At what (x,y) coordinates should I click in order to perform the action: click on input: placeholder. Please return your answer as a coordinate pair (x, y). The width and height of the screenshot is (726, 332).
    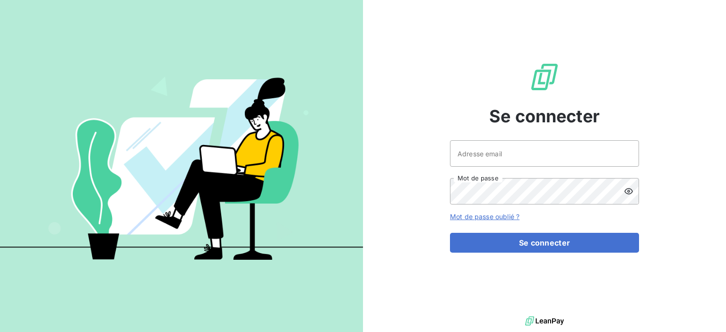
    Looking at the image, I should click on (545, 154).